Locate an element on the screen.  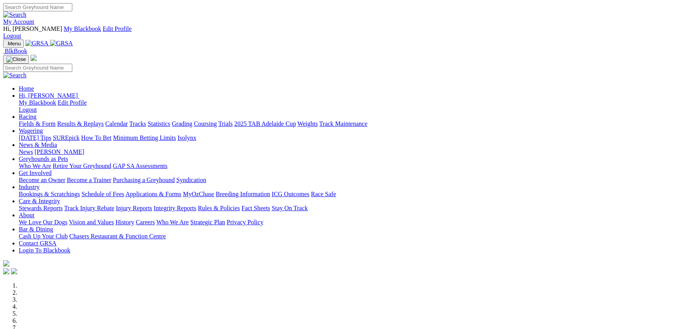
a: Results & Replays is located at coordinates (80, 124).